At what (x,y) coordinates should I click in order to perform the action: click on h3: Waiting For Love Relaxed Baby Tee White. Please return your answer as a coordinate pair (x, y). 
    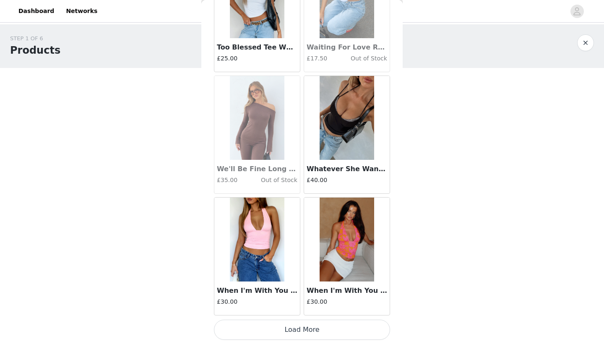
    Looking at the image, I should click on (347, 47).